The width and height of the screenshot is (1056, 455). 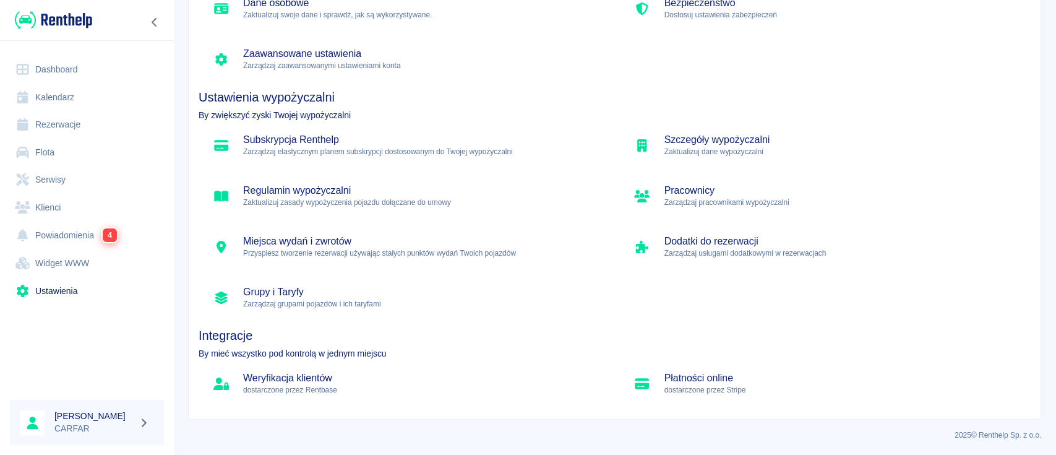 I want to click on div: Grupy i TaryfyZarządzaj grupami pojazdów i ich taryfami, so click(x=404, y=297).